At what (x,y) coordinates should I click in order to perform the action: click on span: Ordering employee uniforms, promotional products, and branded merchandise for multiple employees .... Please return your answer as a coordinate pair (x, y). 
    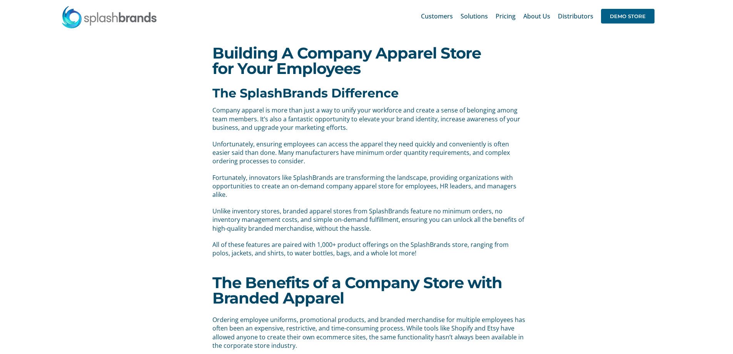
    Looking at the image, I should click on (369, 332).